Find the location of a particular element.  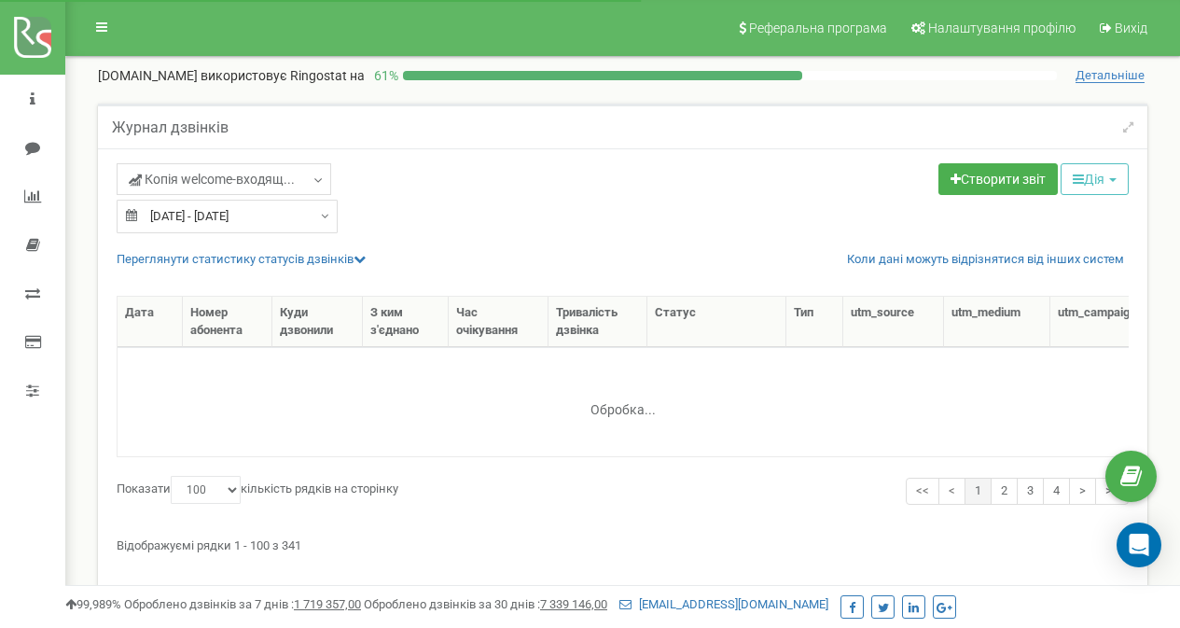

a: Створити звіт is located at coordinates (998, 179).